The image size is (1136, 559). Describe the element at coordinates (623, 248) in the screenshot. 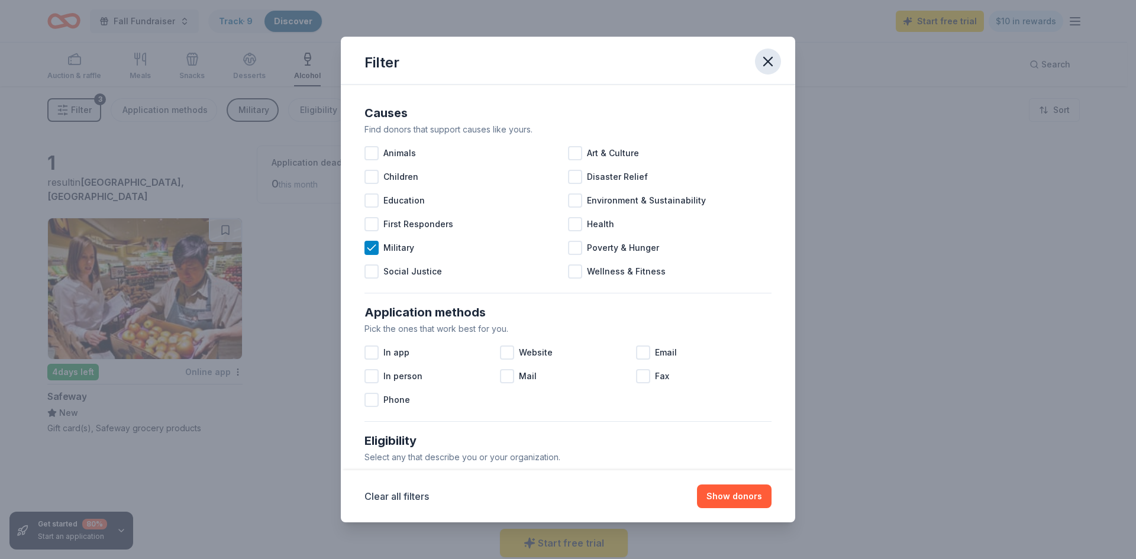

I see `span: Poverty & Hunger` at that location.